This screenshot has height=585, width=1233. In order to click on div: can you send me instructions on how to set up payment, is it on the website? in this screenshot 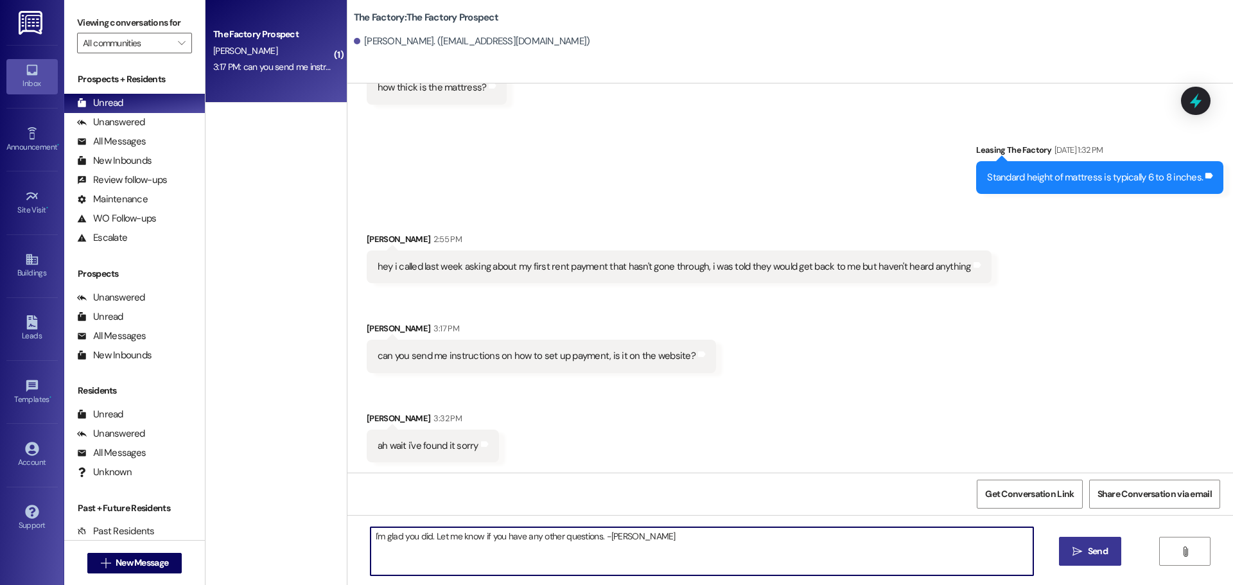, I will do `click(536, 356)`.